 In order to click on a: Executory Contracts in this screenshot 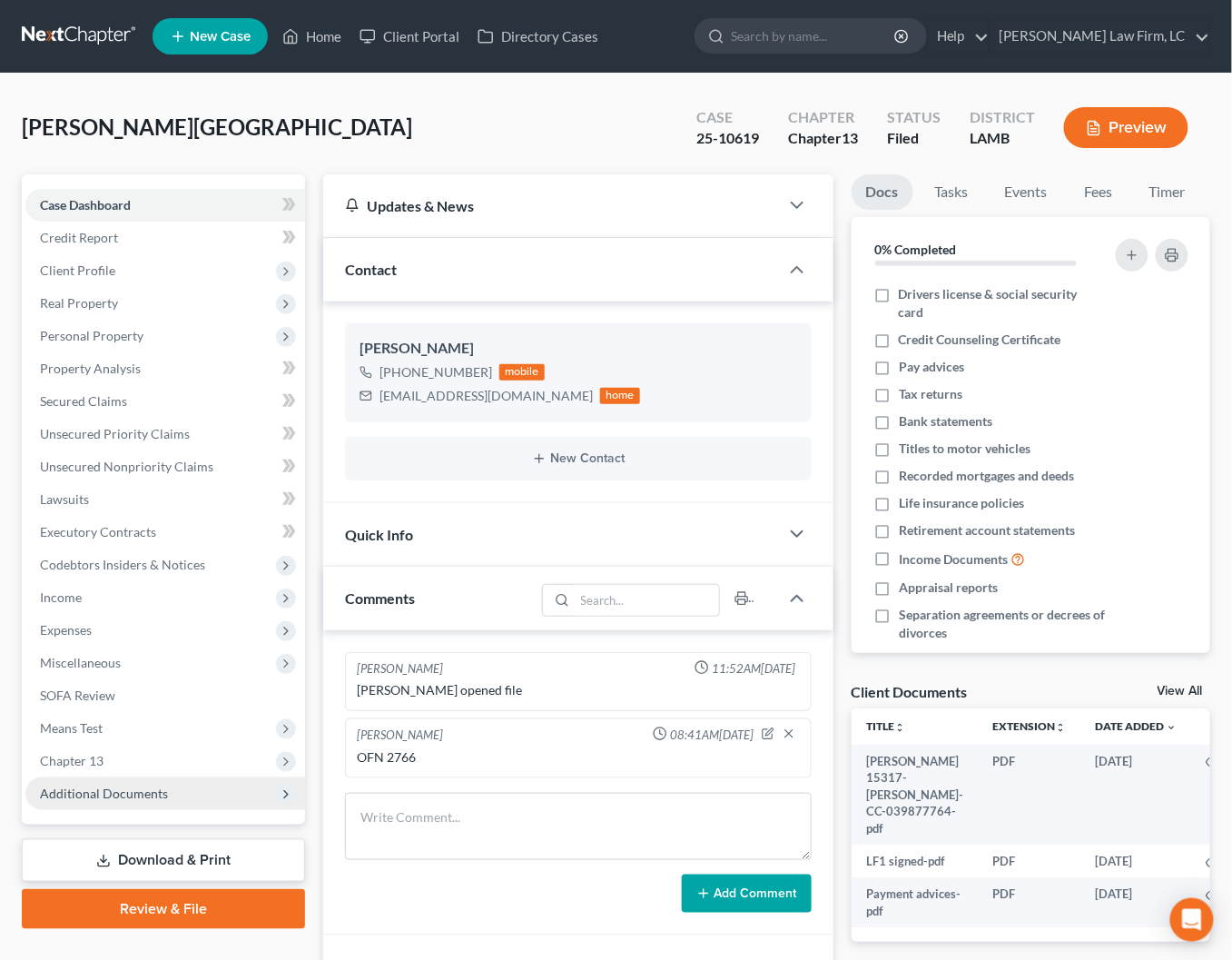, I will do `click(165, 533)`.